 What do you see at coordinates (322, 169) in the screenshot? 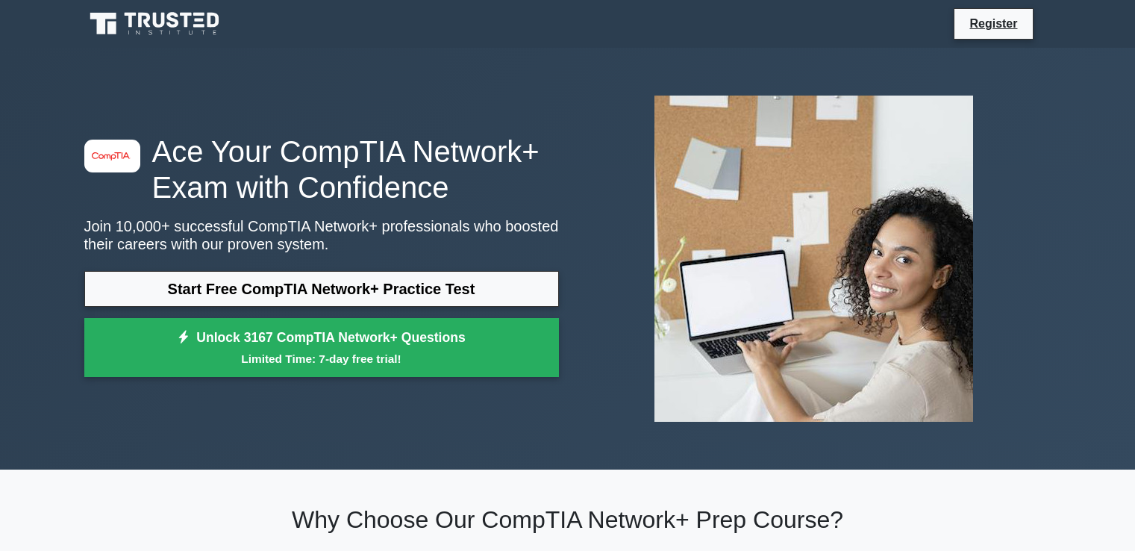
I see `h1: Ace Your CompTIA Network+ Exam with Confidence` at bounding box center [322, 169].